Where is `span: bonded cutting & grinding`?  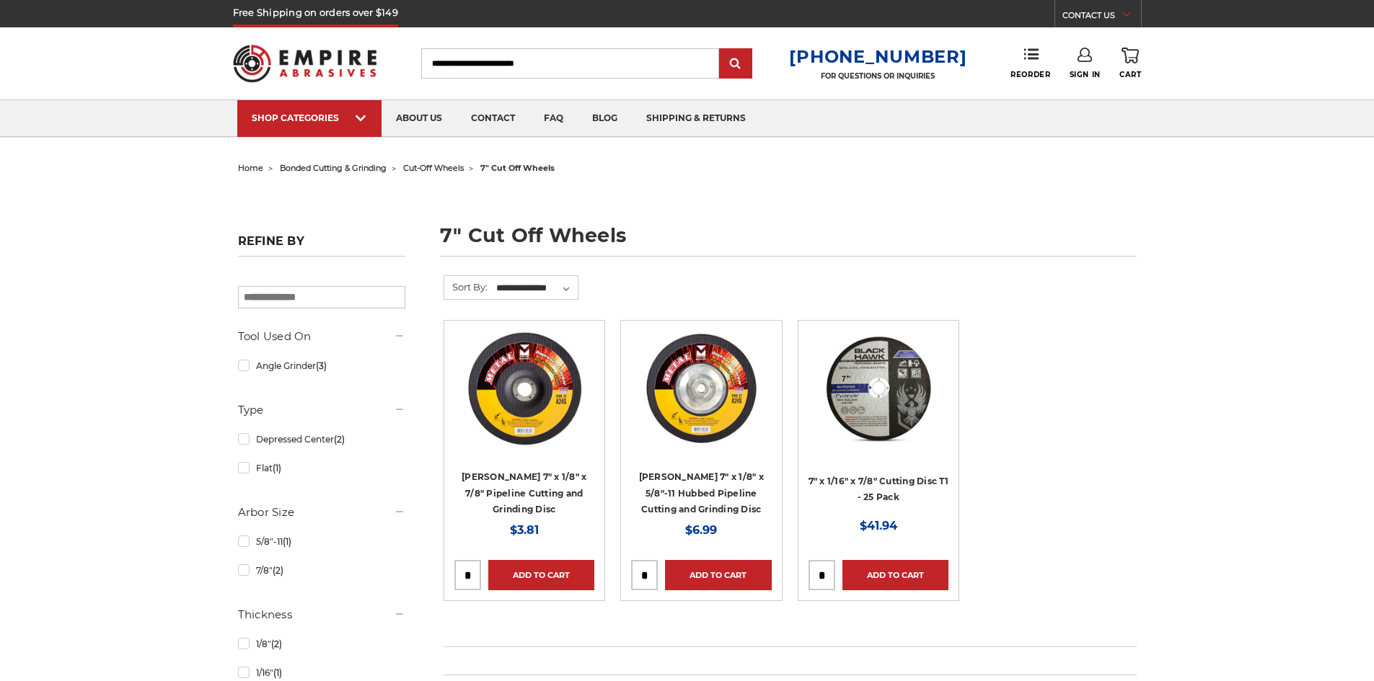 span: bonded cutting & grinding is located at coordinates (333, 168).